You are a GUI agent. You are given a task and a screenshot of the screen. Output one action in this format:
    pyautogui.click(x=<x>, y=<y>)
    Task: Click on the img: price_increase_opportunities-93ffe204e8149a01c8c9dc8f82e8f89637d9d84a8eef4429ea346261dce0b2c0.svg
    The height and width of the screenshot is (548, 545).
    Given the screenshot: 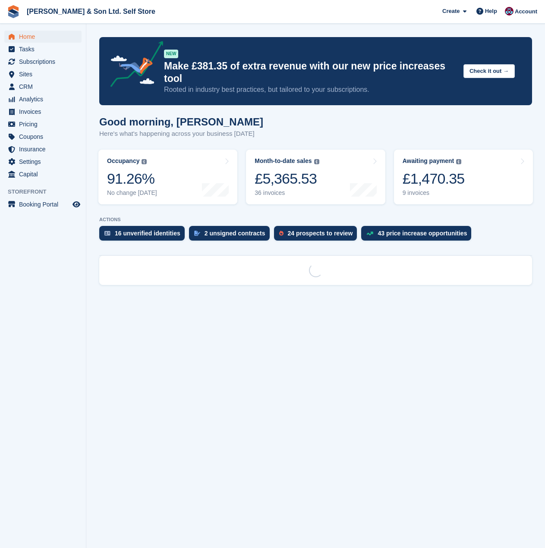 What is the action you would take?
    pyautogui.click(x=370, y=233)
    